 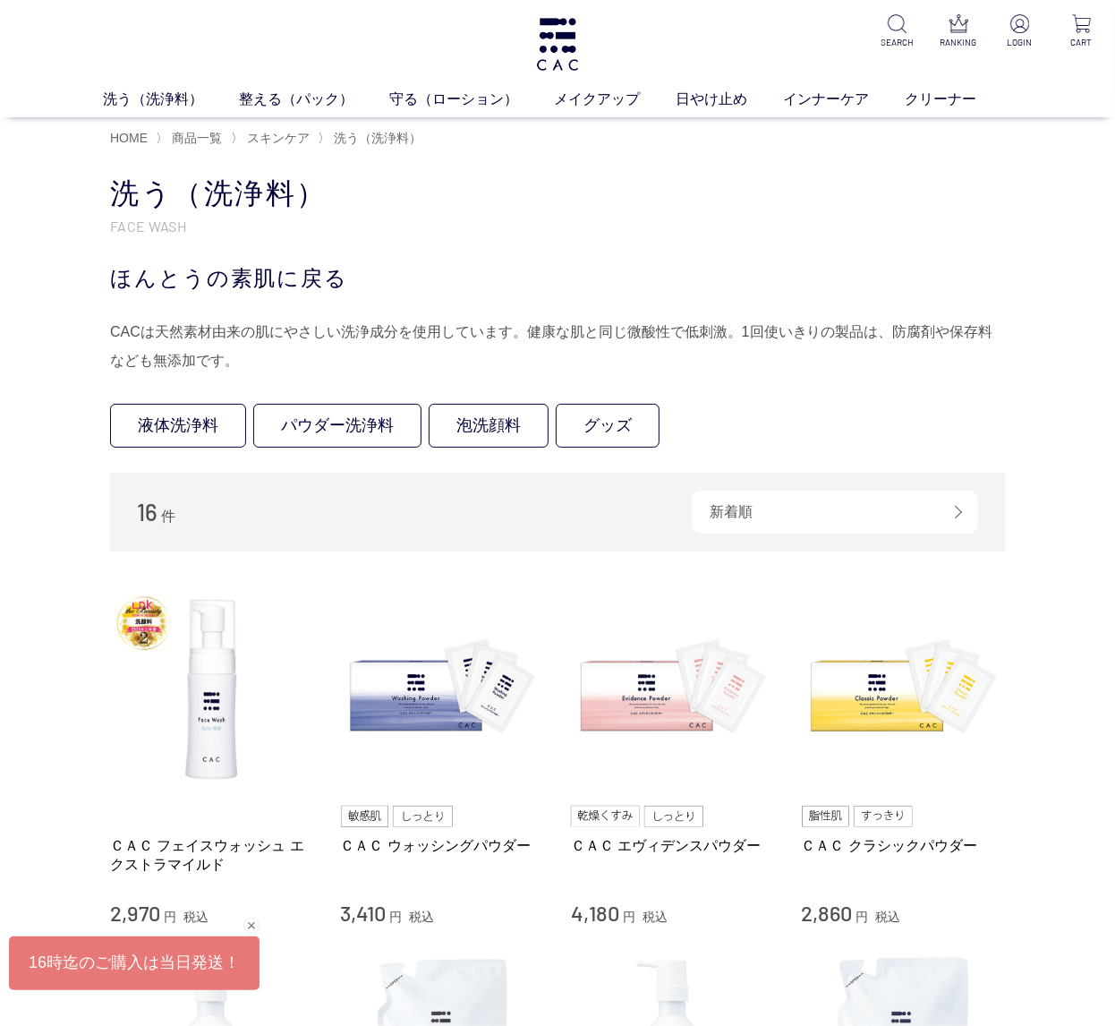 I want to click on a: CART, so click(x=1081, y=31).